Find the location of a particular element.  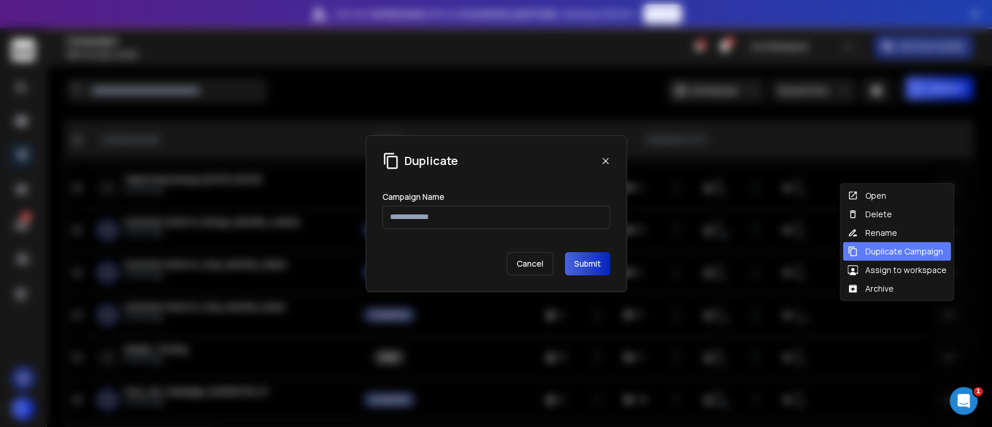

div: Rename is located at coordinates (872, 233).